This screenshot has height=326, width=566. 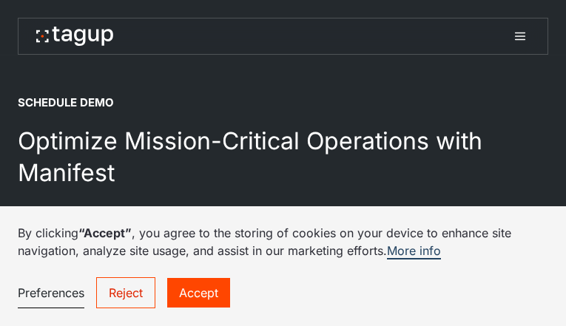 I want to click on a: Accept, so click(x=198, y=293).